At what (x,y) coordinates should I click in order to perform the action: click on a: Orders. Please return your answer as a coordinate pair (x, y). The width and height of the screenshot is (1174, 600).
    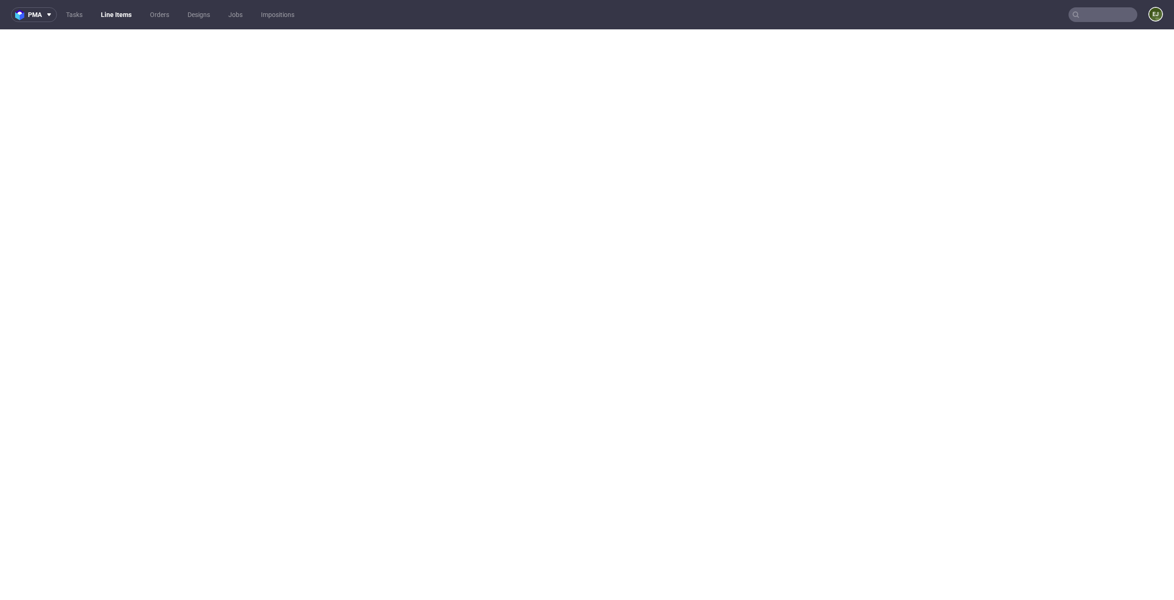
    Looking at the image, I should click on (160, 15).